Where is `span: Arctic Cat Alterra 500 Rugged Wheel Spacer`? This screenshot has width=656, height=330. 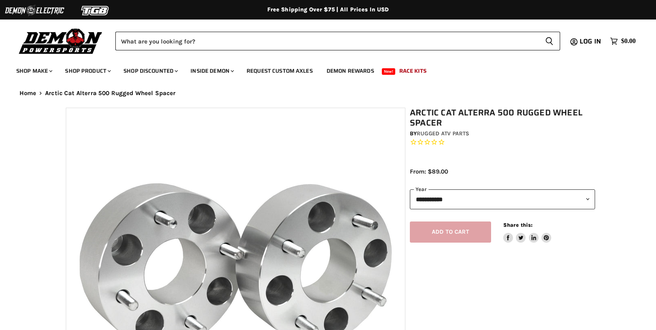
span: Arctic Cat Alterra 500 Rugged Wheel Spacer is located at coordinates (110, 93).